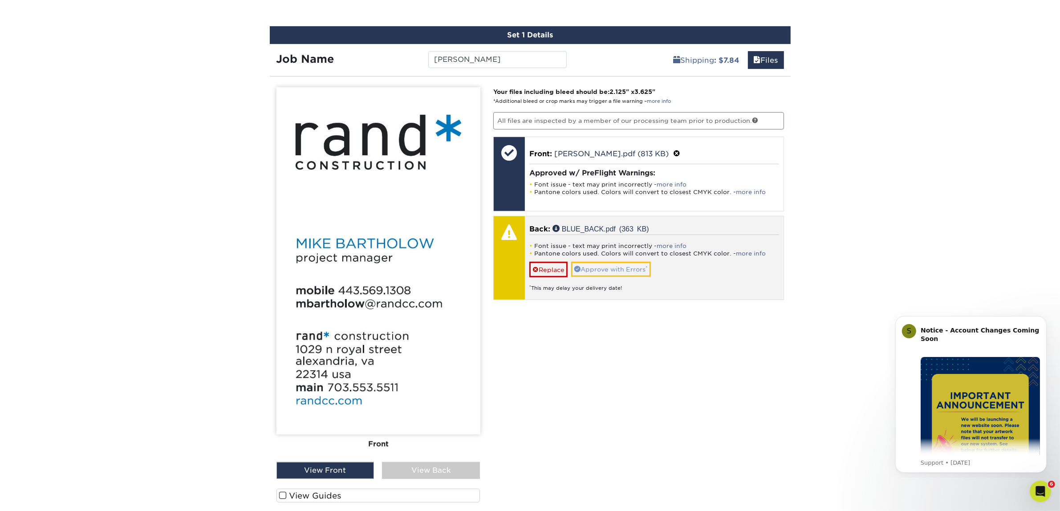 The image size is (1060, 511). Describe the element at coordinates (378, 444) in the screenshot. I see `div: Front` at that location.